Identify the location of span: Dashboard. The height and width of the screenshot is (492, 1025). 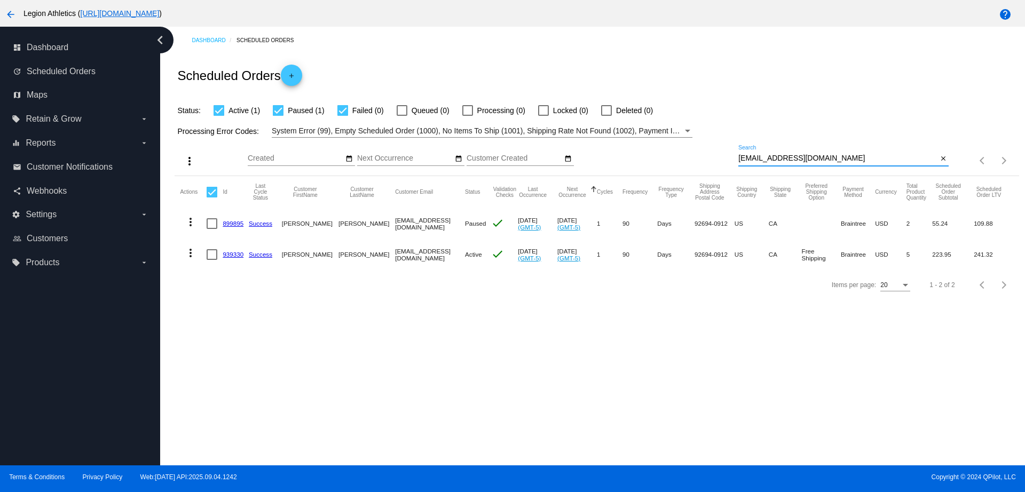
(48, 48).